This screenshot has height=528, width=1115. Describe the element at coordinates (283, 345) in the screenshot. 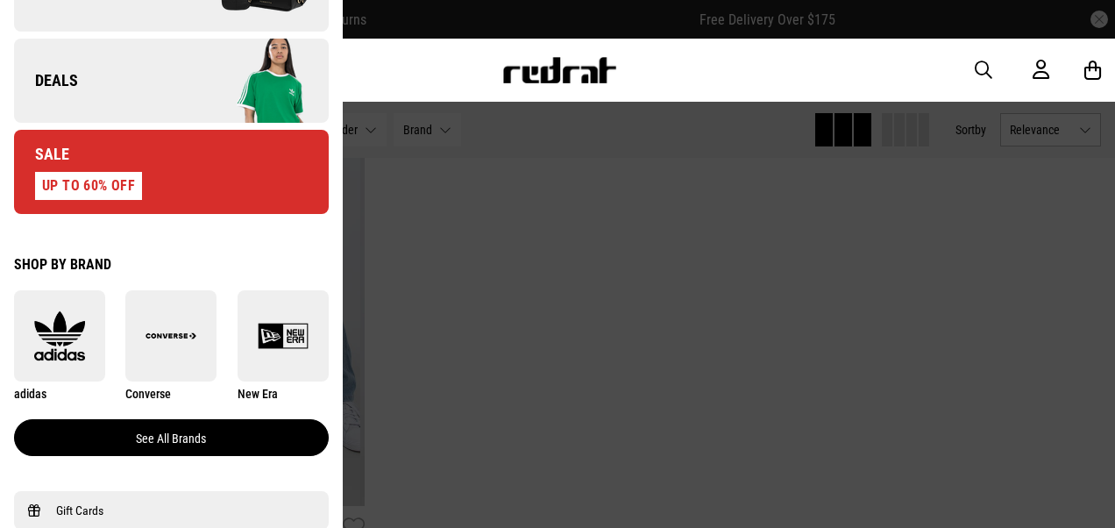

I see `a: New Era New Era` at that location.